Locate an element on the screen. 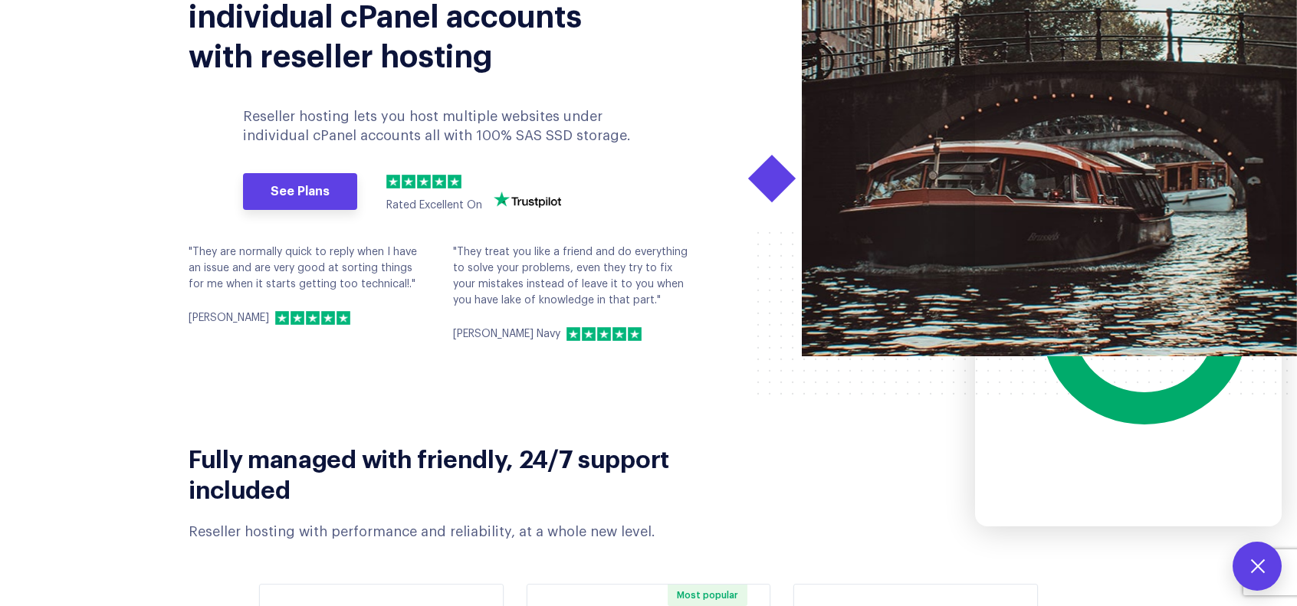 Image resolution: width=1297 pixels, height=606 pixels. p: Reseller hosting lets you host multiple websites under individual cPanel accounts all with 100% S... is located at coordinates (440, 127).